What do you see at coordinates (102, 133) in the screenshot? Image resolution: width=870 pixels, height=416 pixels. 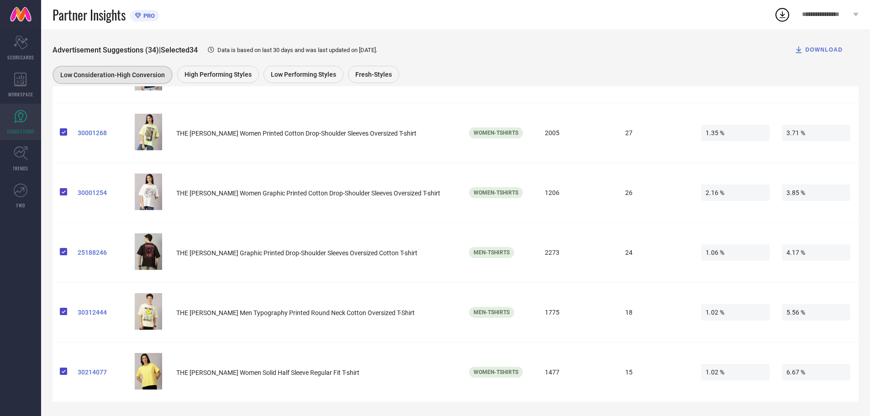 I see `a: 30001268` at bounding box center [102, 133].